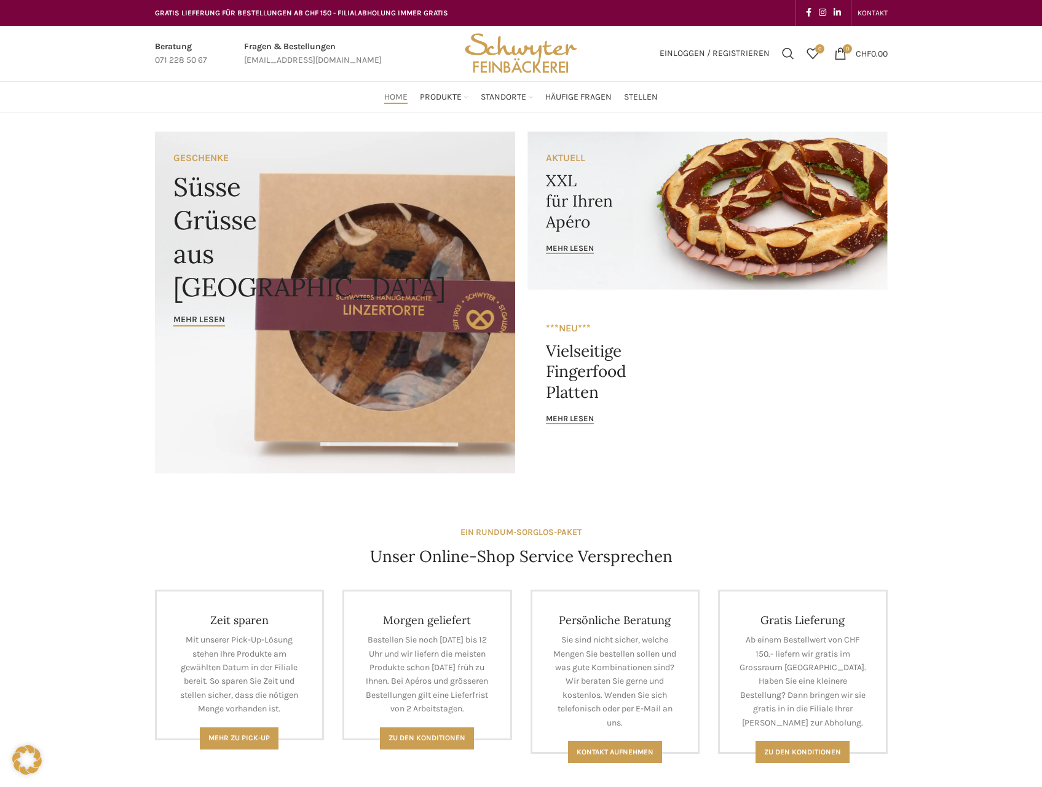 The image size is (1042, 787). What do you see at coordinates (507, 97) in the screenshot?
I see `a: Standorte` at bounding box center [507, 97].